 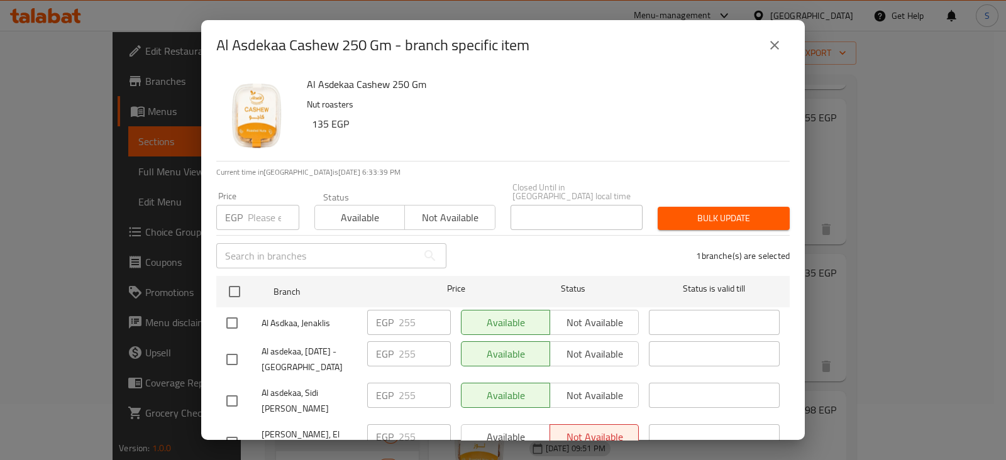 I want to click on span: Status is valid till, so click(x=714, y=289).